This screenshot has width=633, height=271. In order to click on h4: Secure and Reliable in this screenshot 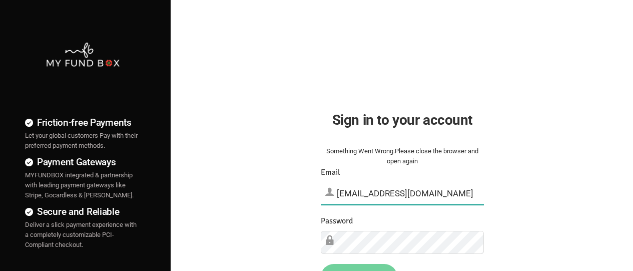, I will do `click(83, 211)`.